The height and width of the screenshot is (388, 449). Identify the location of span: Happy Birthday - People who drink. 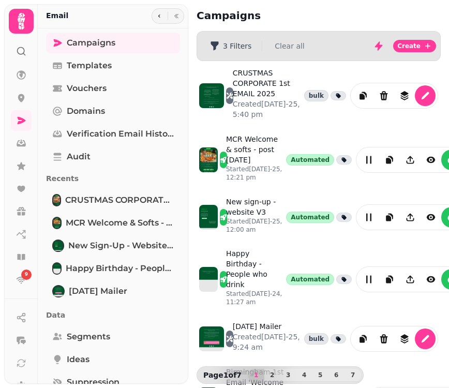
(119, 268).